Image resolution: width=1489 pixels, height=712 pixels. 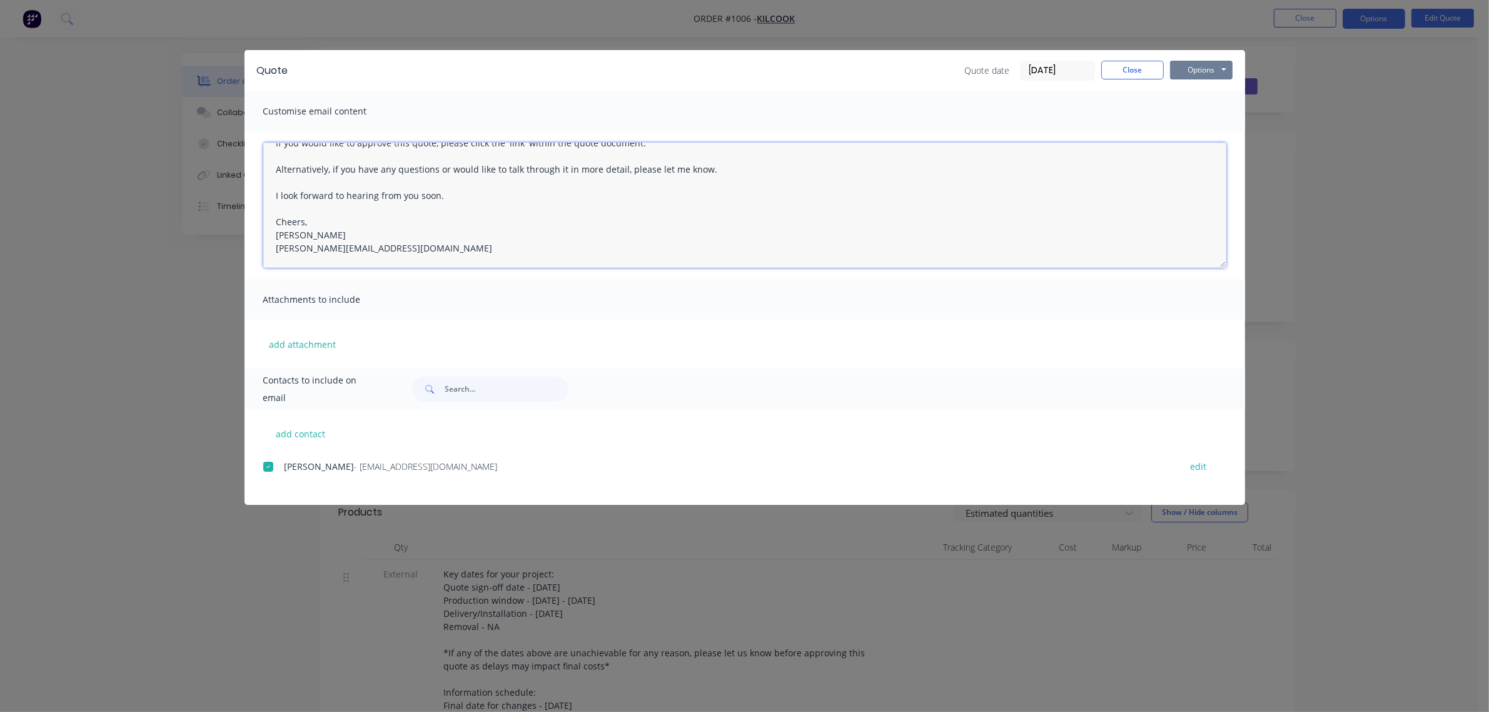 I want to click on button: add contact, so click(x=301, y=433).